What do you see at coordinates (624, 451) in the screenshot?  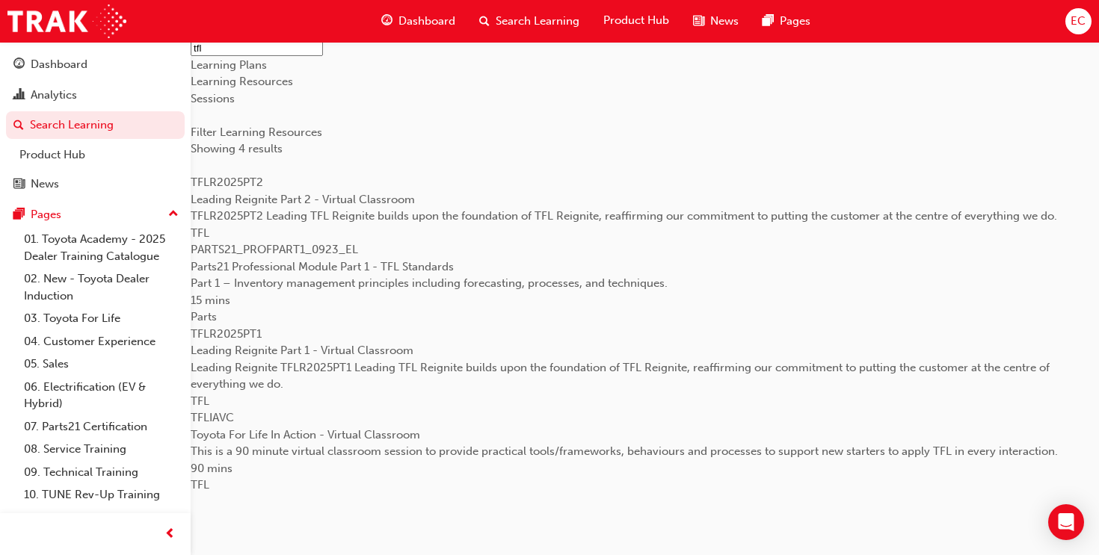 I see `span: This is a 90 minute virtual classroom session to provide practical tools/frameworks, behaviours a...` at bounding box center [624, 451].